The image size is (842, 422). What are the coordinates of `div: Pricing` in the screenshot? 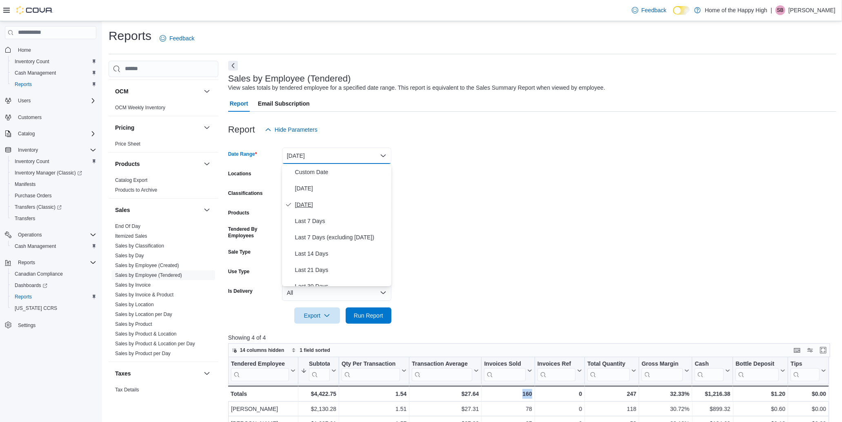 It's located at (163, 146).